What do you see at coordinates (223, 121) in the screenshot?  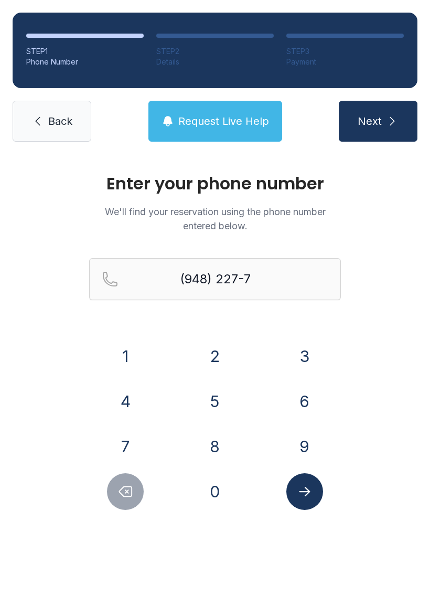 I see `span: Request Live Help` at bounding box center [223, 121].